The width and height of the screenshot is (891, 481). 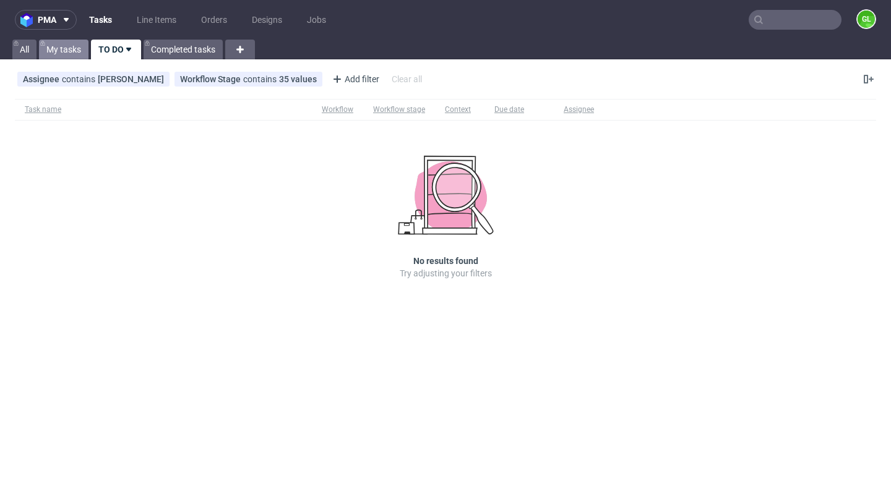 What do you see at coordinates (100, 20) in the screenshot?
I see `a: Tasks` at bounding box center [100, 20].